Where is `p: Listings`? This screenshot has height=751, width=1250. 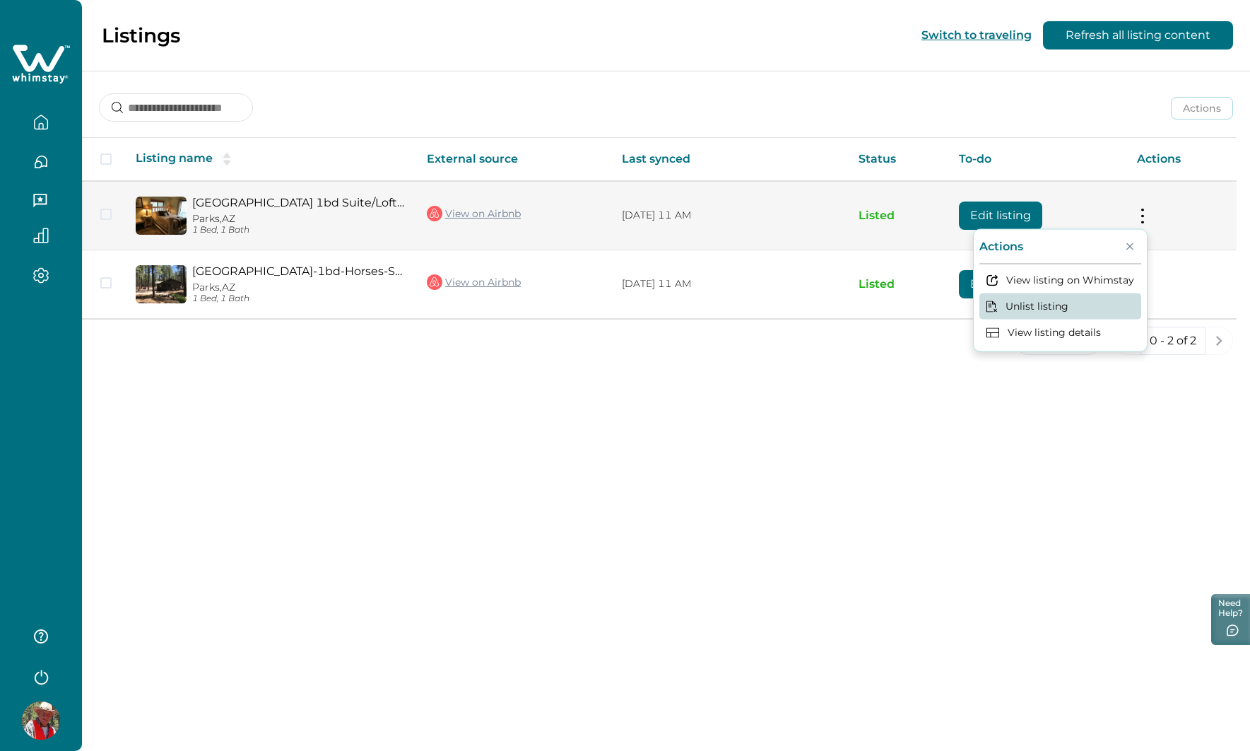 p: Listings is located at coordinates (141, 35).